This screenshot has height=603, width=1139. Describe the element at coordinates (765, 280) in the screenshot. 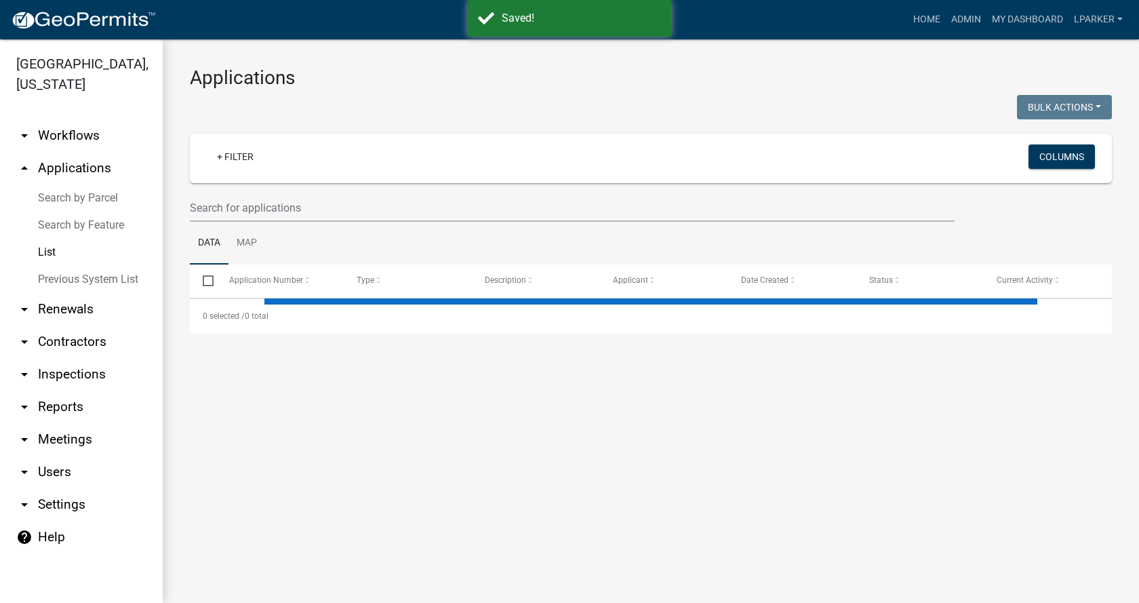

I see `span: Date Created` at that location.